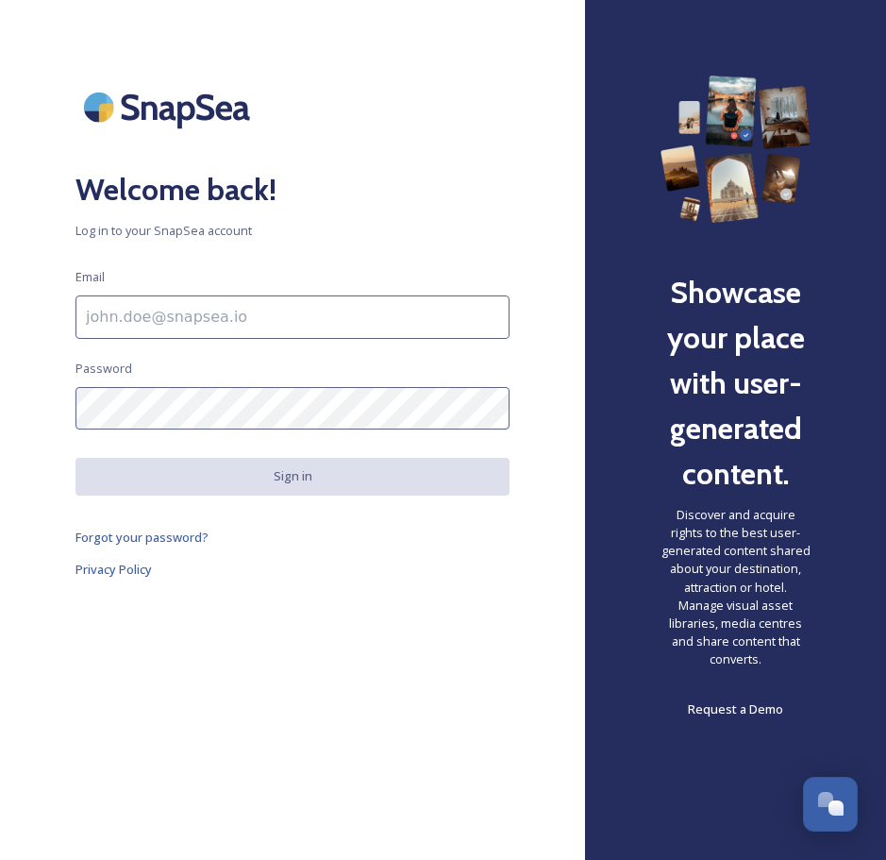  I want to click on button: Sign in, so click(292, 476).